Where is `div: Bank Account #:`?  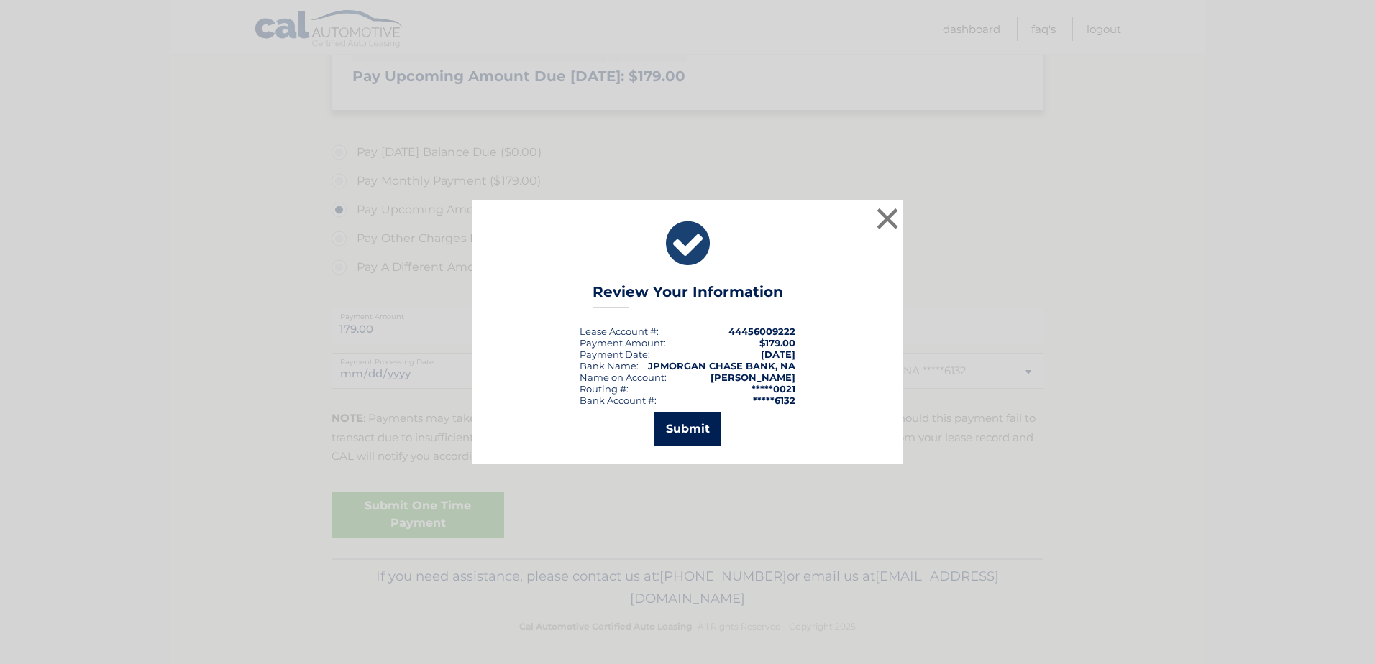 div: Bank Account #: is located at coordinates (618, 400).